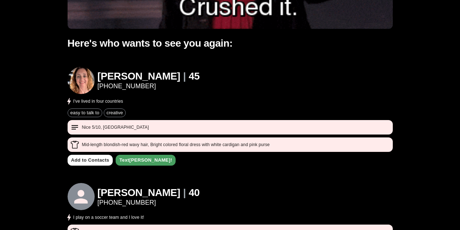 This screenshot has height=230, width=460. I want to click on span: creative, so click(115, 112).